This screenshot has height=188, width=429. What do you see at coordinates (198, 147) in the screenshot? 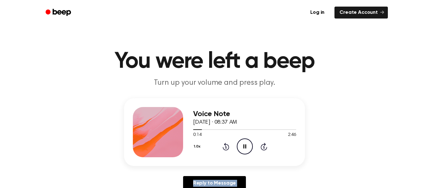
I see `button: 1.0x` at bounding box center [198, 147].